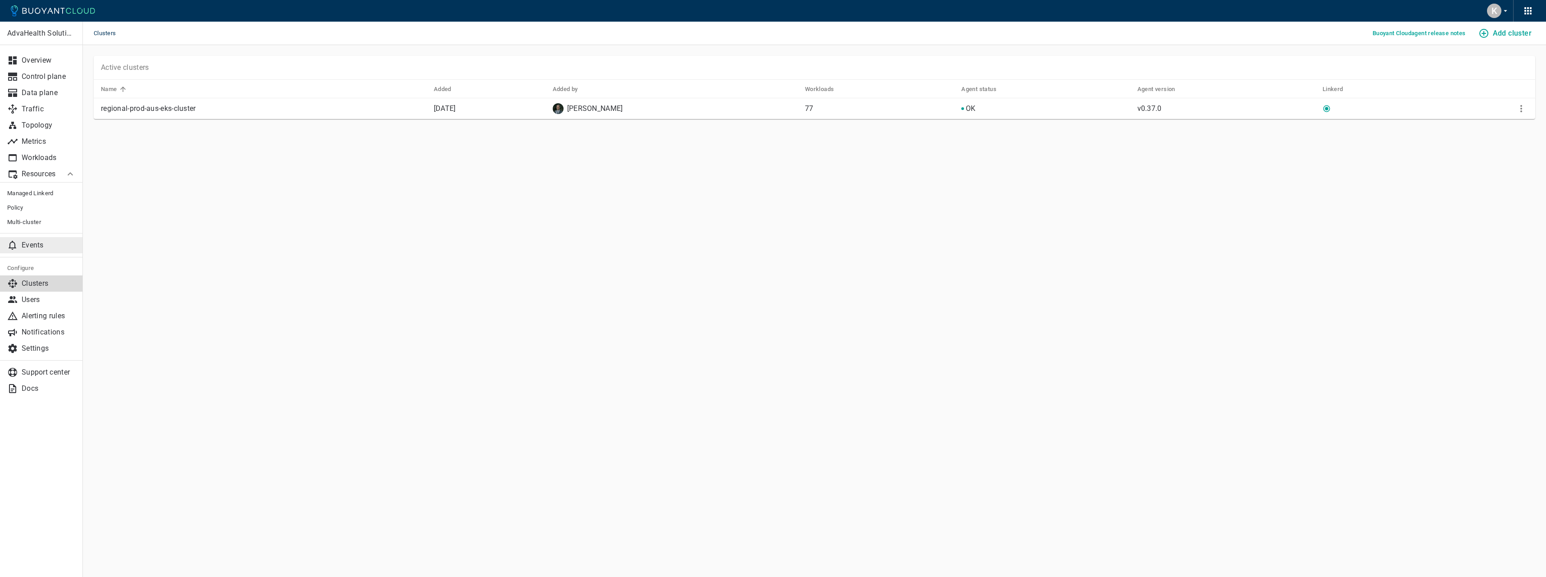  I want to click on p: Workloads, so click(49, 158).